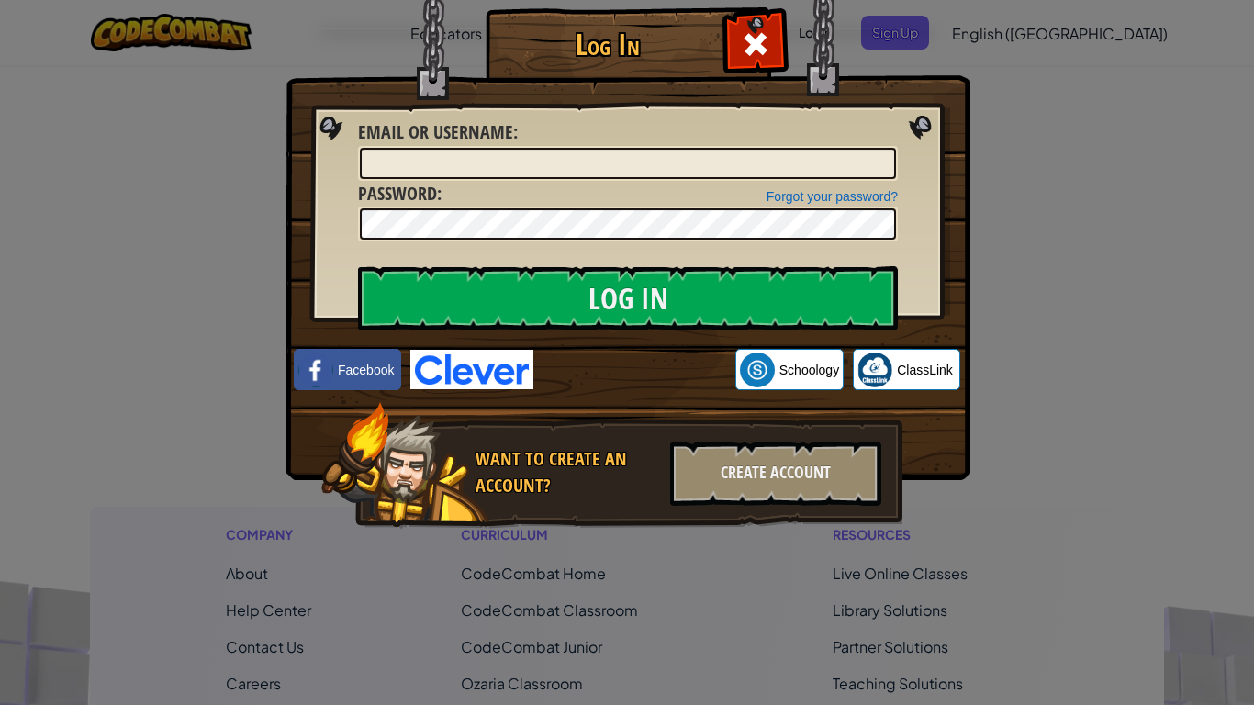 The height and width of the screenshot is (705, 1254). I want to click on div: Want to create an account?, so click(568, 472).